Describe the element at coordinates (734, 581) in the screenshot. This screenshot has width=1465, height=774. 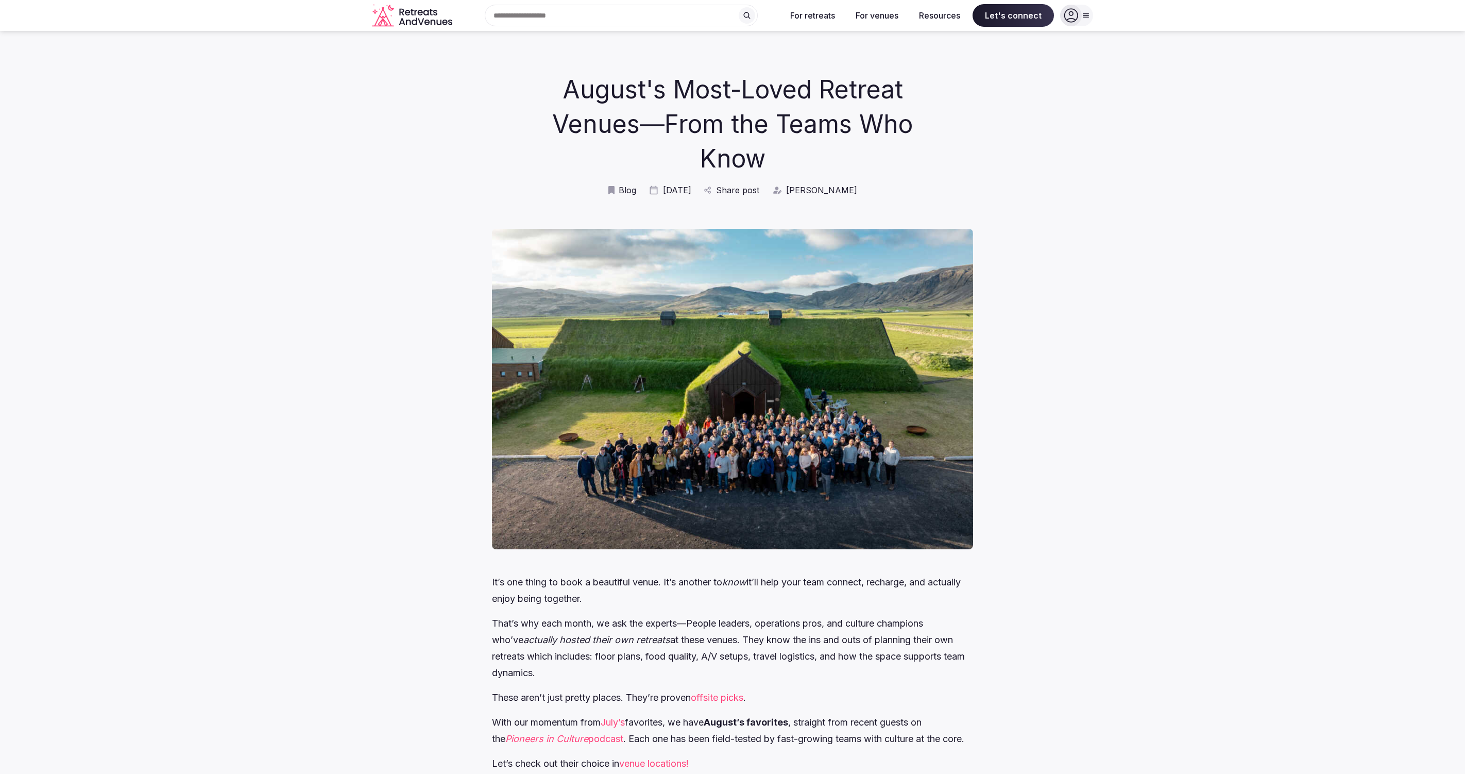
I see `em: know` at that location.